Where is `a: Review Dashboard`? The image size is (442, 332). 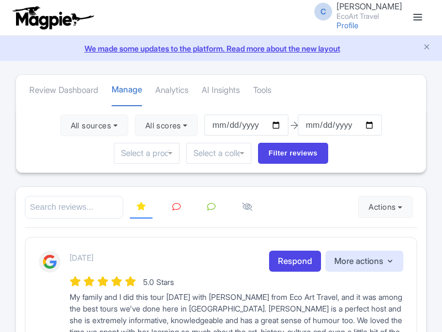
a: Review Dashboard is located at coordinates (64, 90).